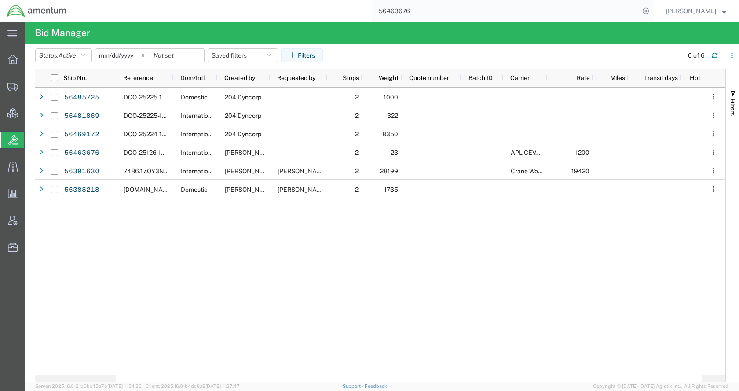  Describe the element at coordinates (82, 98) in the screenshot. I see `a: 56485725` at that location.